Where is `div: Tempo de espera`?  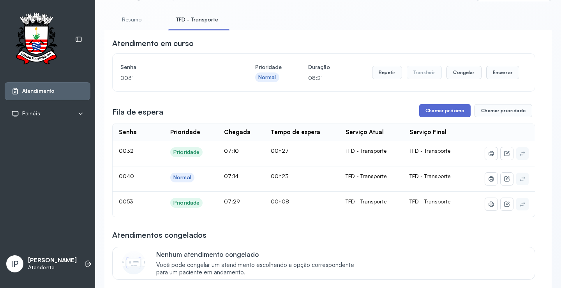 div: Tempo de espera is located at coordinates (295, 132).